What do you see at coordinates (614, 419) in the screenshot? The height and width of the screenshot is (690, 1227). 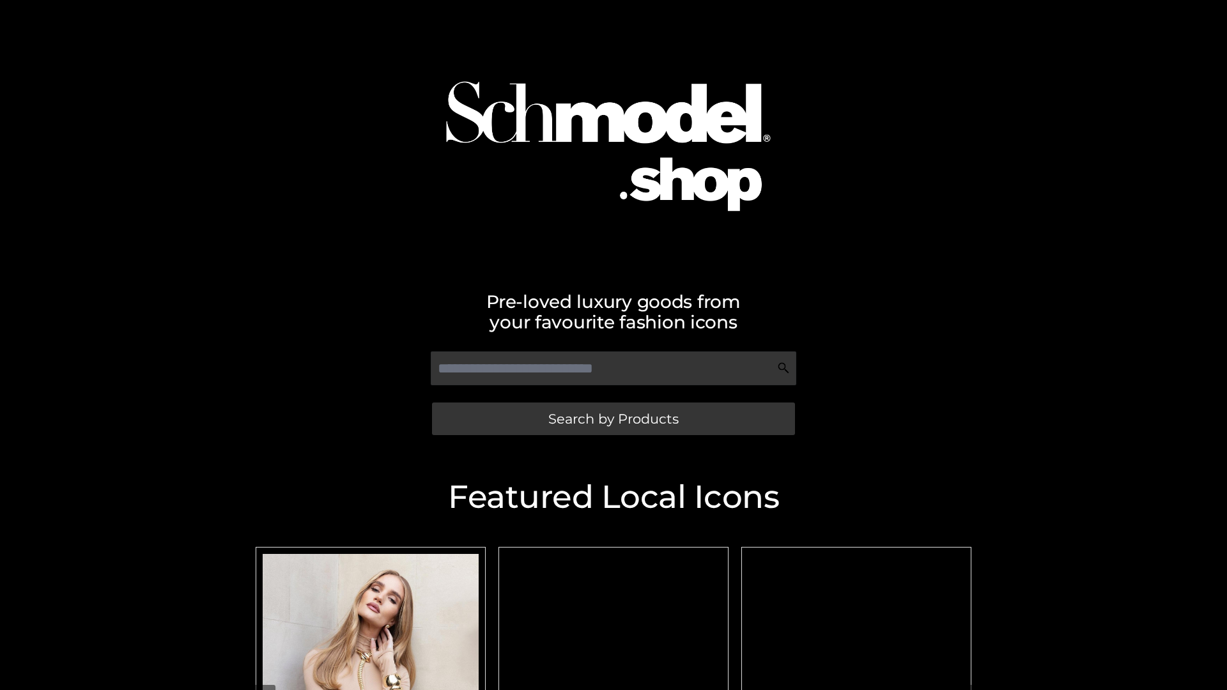 I see `span: Search by Products` at bounding box center [614, 419].